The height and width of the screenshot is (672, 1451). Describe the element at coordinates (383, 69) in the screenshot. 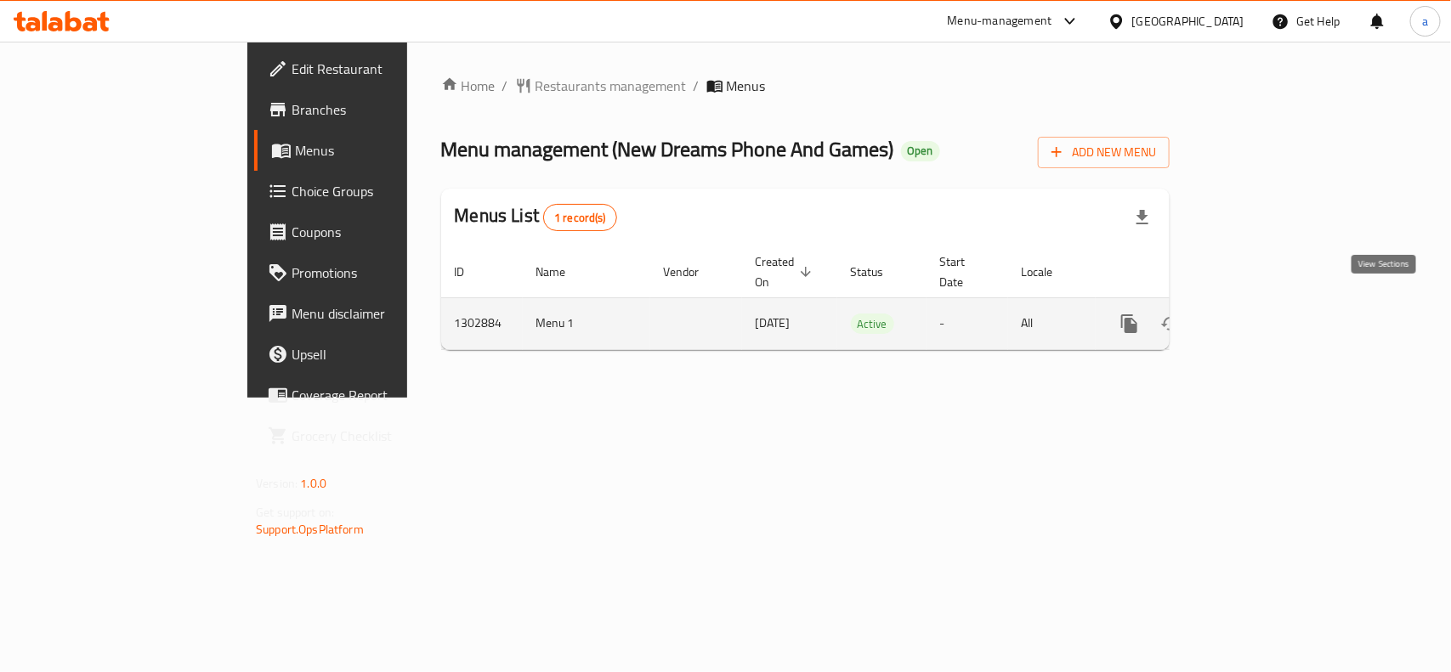

I see `span: Edit Restaurant` at that location.